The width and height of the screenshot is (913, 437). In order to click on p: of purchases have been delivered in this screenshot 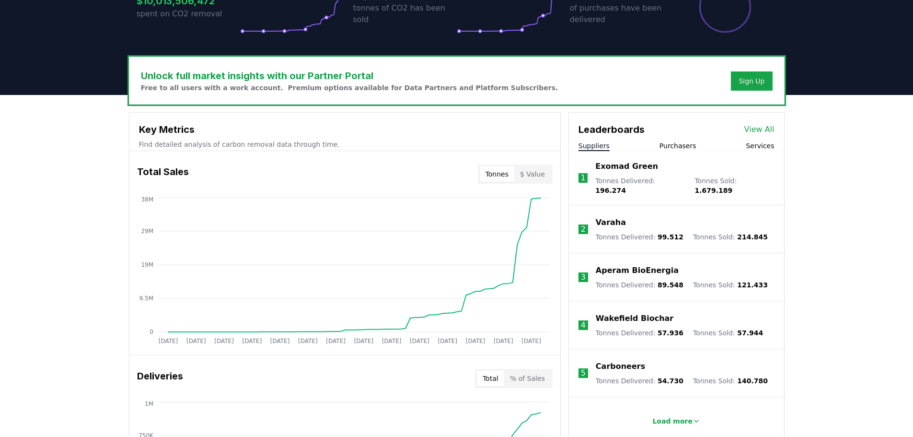, I will do `click(622, 14)`.